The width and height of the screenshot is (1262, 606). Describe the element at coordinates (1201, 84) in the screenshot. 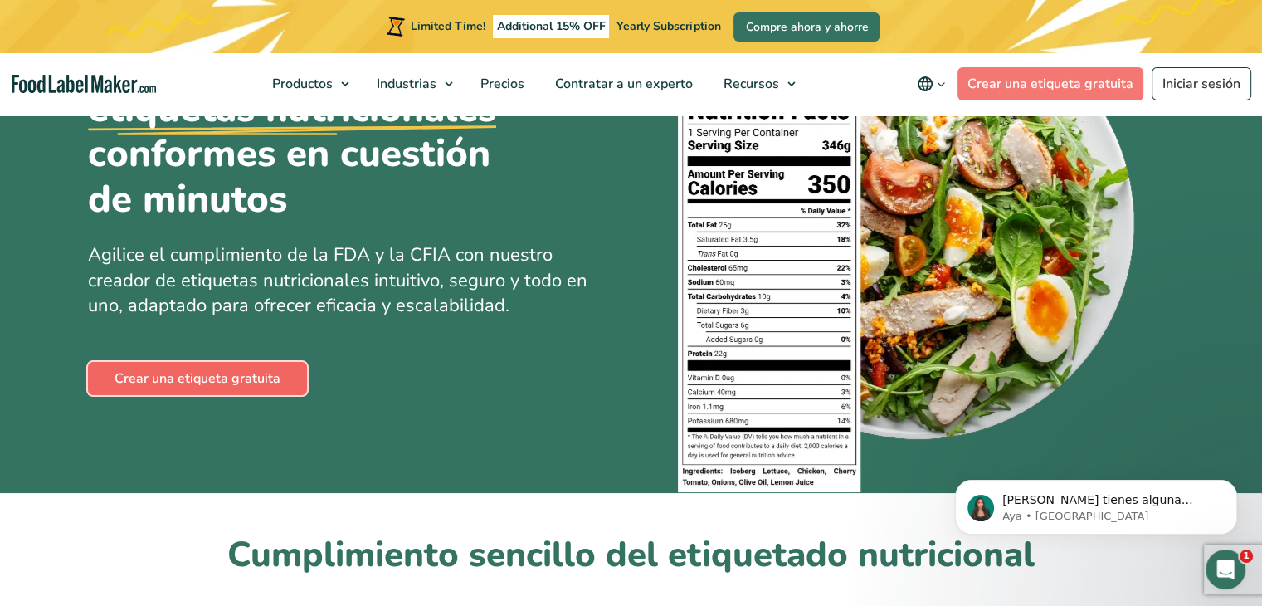

I see `a: Iniciar sesión` at that location.